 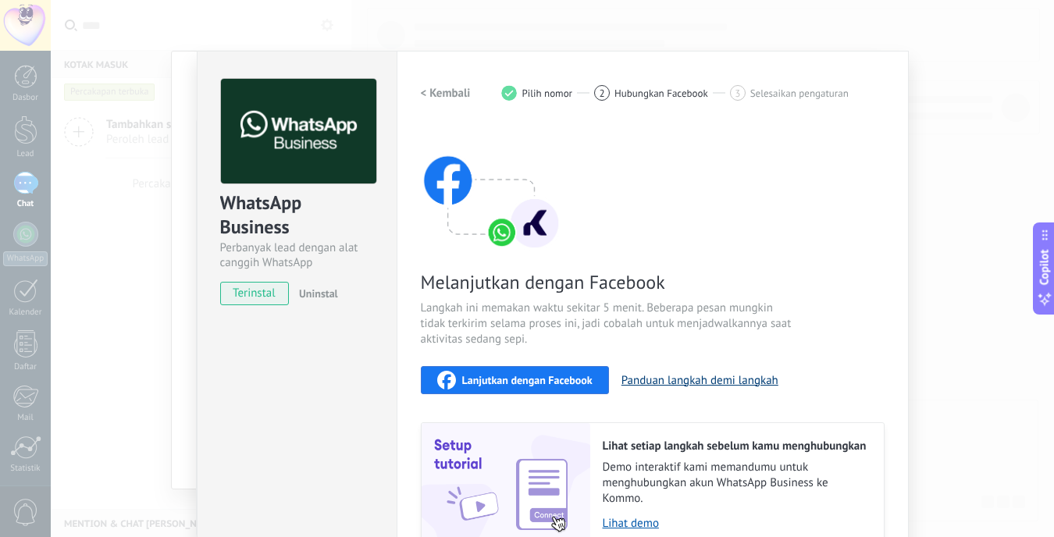 I want to click on div: WhatsApp Business, so click(x=297, y=215).